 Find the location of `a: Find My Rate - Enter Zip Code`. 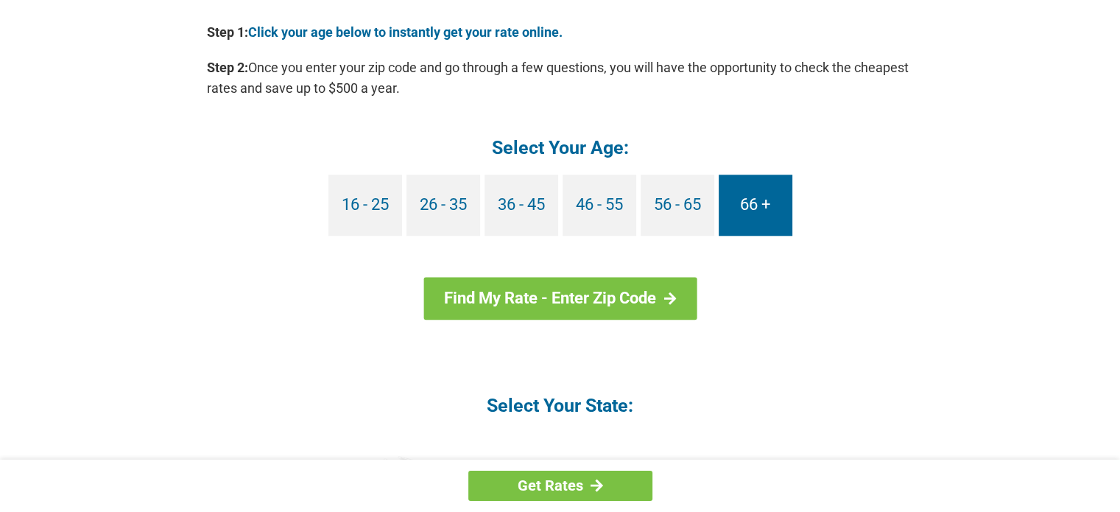

a: Find My Rate - Enter Zip Code is located at coordinates (560, 298).